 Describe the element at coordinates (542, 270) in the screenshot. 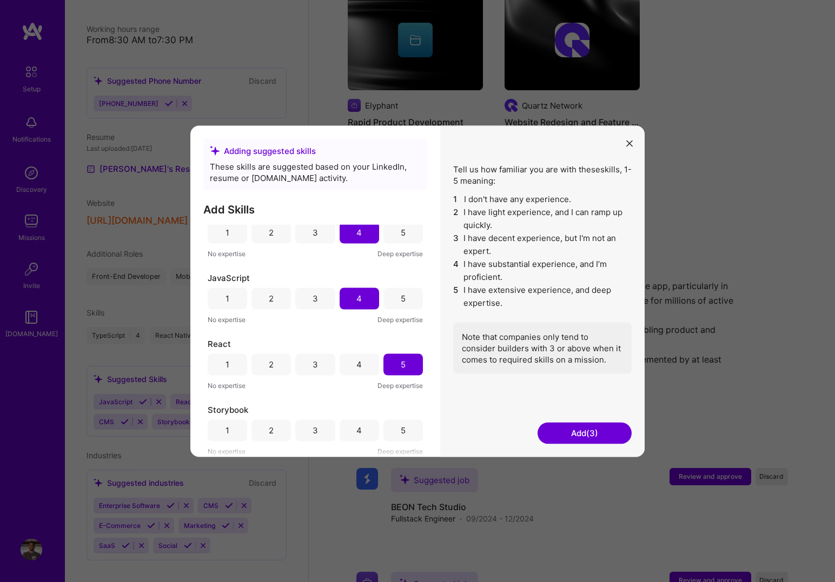

I see `li: I have substantial experience, and I’m proficient.` at that location.